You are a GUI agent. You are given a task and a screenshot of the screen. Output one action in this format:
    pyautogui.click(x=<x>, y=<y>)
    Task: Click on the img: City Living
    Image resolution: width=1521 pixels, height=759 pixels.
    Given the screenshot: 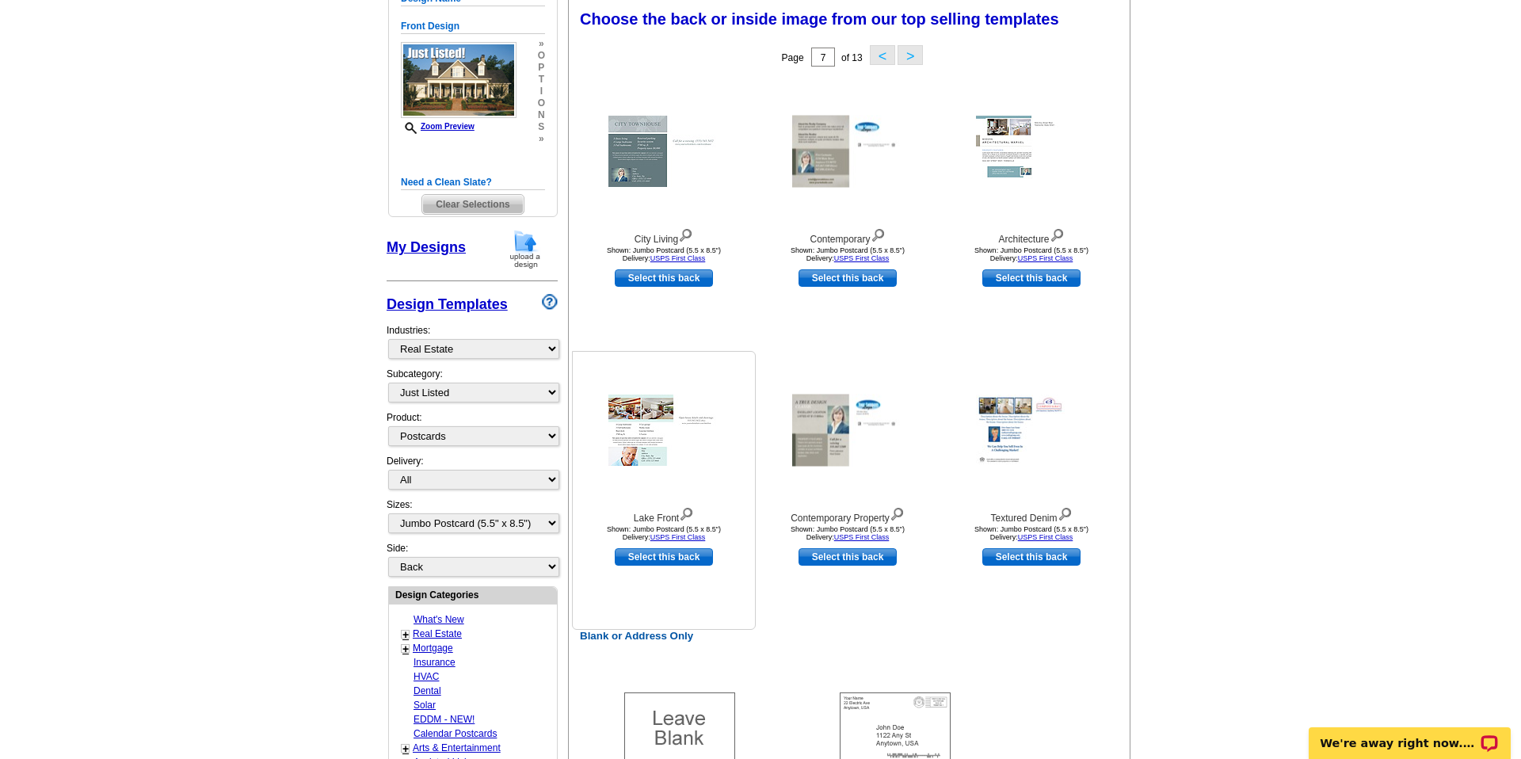 What is the action you would take?
    pyautogui.click(x=664, y=151)
    